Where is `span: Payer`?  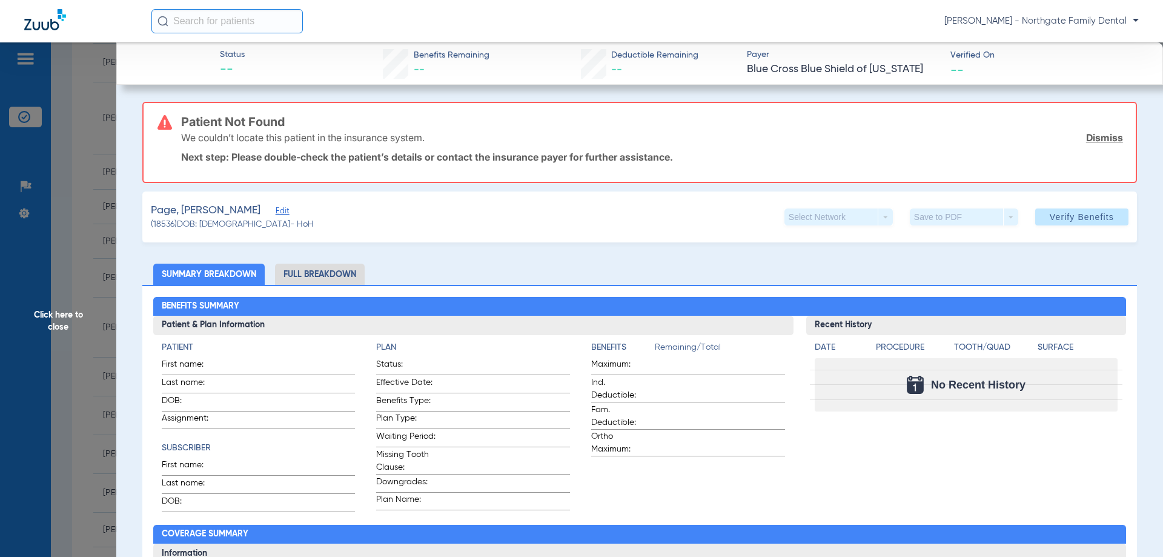
span: Payer is located at coordinates (843, 55).